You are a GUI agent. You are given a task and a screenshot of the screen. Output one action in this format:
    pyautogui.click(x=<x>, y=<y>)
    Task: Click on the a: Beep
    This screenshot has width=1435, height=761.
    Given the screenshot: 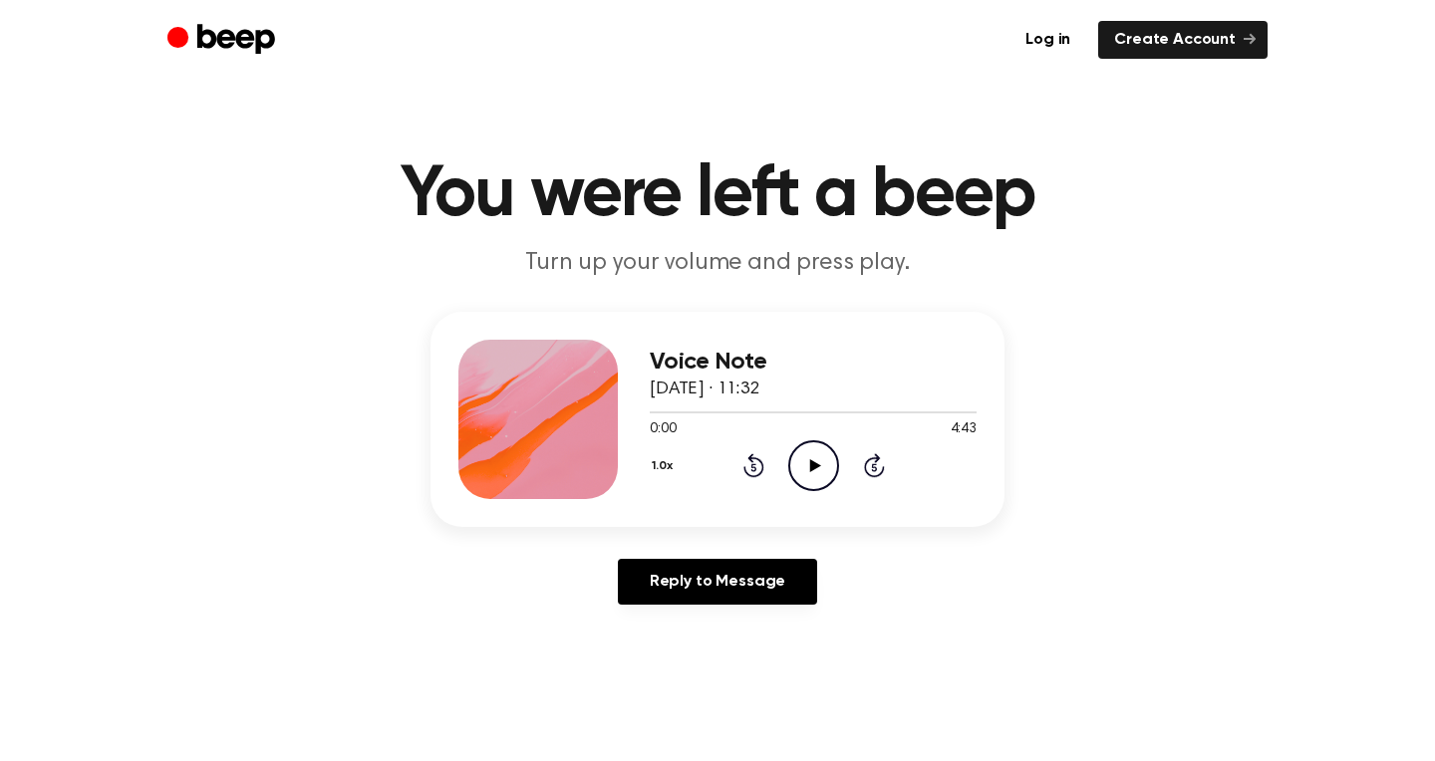 What is the action you would take?
    pyautogui.click(x=223, y=40)
    